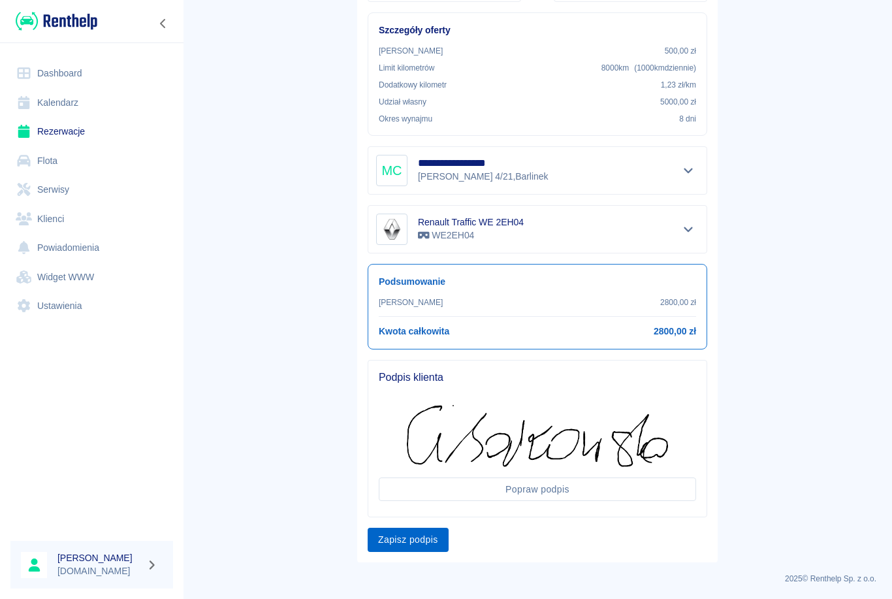 This screenshot has width=892, height=599. Describe the element at coordinates (91, 277) in the screenshot. I see `a: Widget WWW` at that location.